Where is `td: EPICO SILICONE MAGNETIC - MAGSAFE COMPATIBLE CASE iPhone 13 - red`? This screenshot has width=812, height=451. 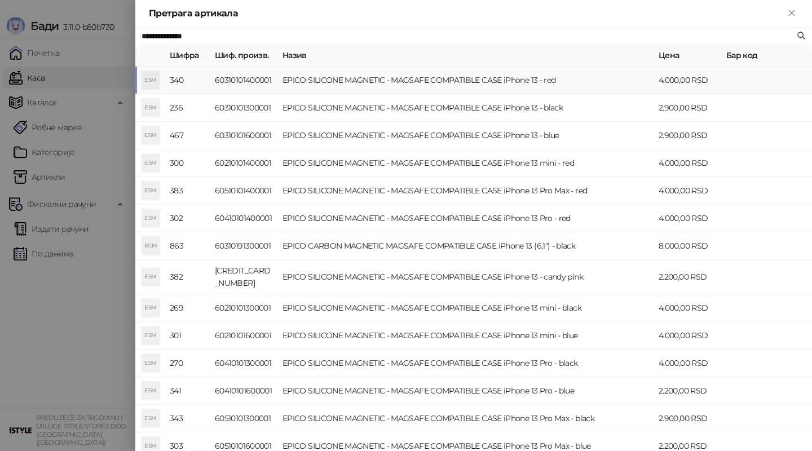
td: EPICO SILICONE MAGNETIC - MAGSAFE COMPATIBLE CASE iPhone 13 - red is located at coordinates (466, 80).